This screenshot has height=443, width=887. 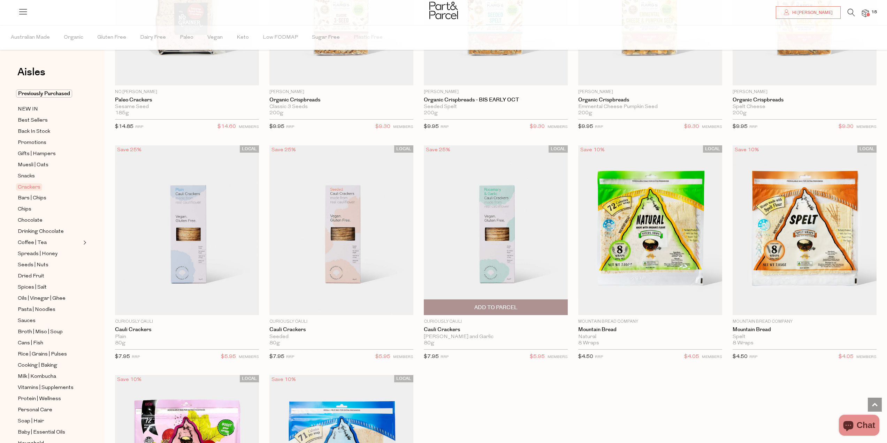 What do you see at coordinates (31, 276) in the screenshot?
I see `span: Dried Fruit` at bounding box center [31, 276].